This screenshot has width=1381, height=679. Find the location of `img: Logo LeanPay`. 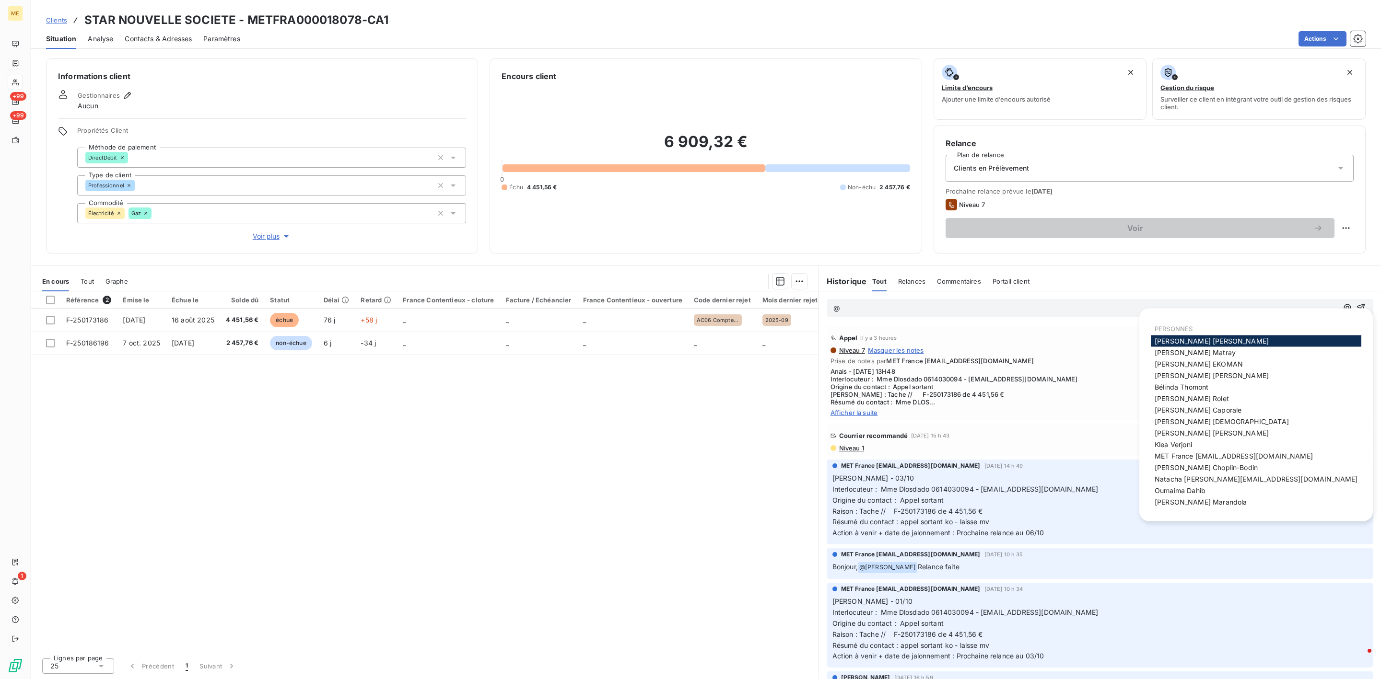

img: Logo LeanPay is located at coordinates (15, 666).